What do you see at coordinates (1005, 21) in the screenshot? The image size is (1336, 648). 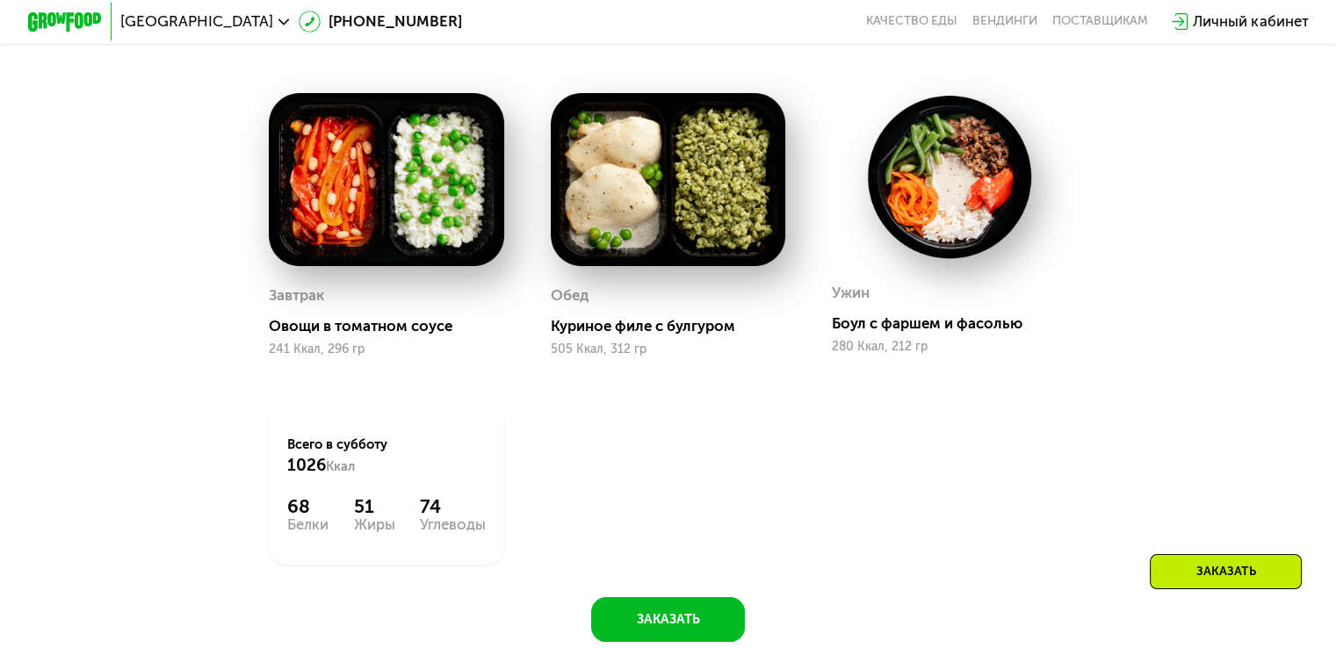 I see `a: Вендинги` at bounding box center [1005, 21].